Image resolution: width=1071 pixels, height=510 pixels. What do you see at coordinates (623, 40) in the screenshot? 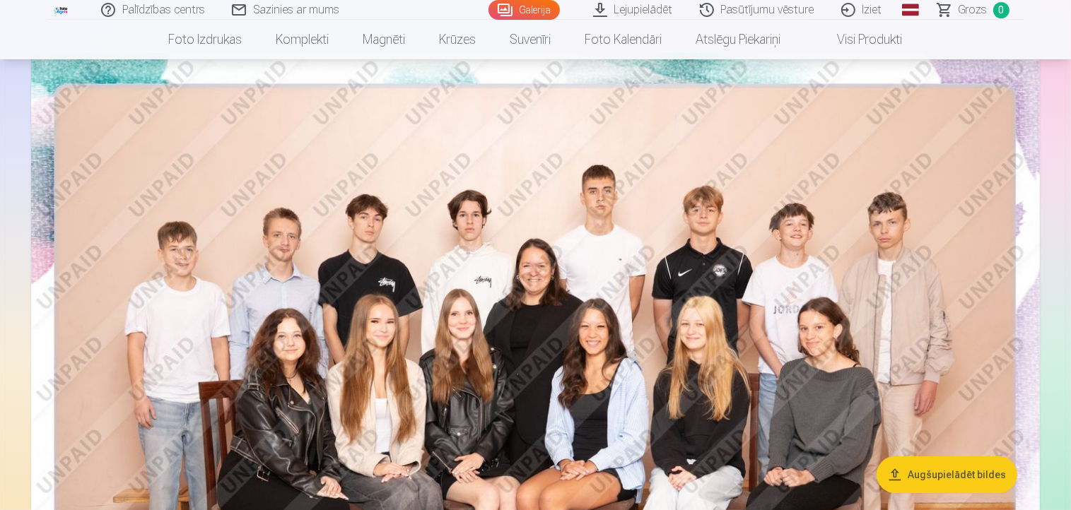
I see `a: Foto kalendāri` at bounding box center [623, 40].